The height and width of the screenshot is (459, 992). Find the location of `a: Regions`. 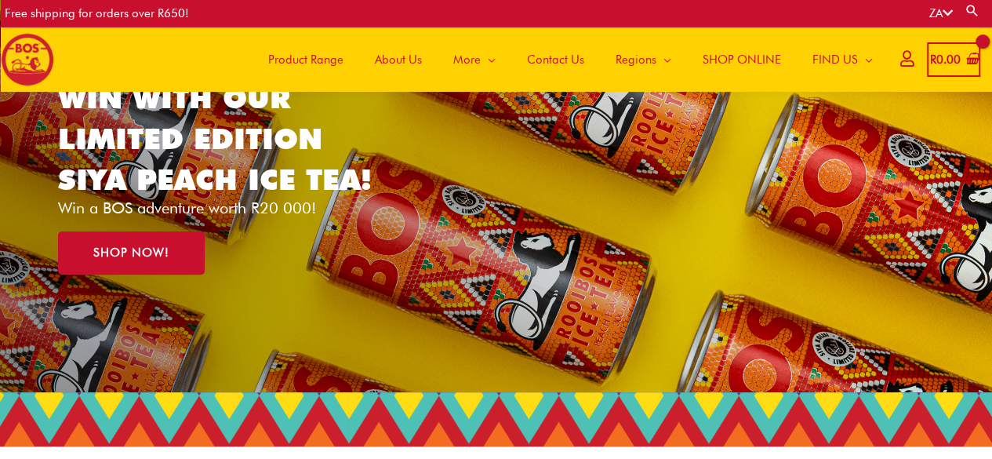

a: Regions is located at coordinates (643, 59).